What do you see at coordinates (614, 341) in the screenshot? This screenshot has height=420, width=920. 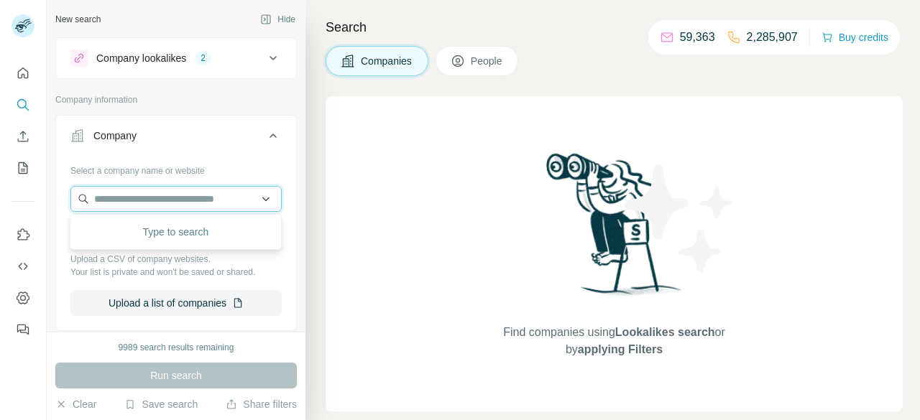 I see `span: Find companies using or by` at bounding box center [614, 341].